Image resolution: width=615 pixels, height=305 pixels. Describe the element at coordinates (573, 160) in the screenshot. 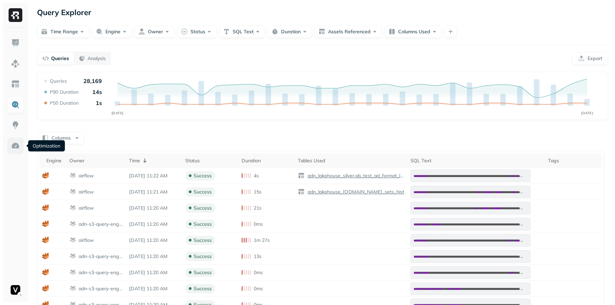

I see `div: Tags` at that location.